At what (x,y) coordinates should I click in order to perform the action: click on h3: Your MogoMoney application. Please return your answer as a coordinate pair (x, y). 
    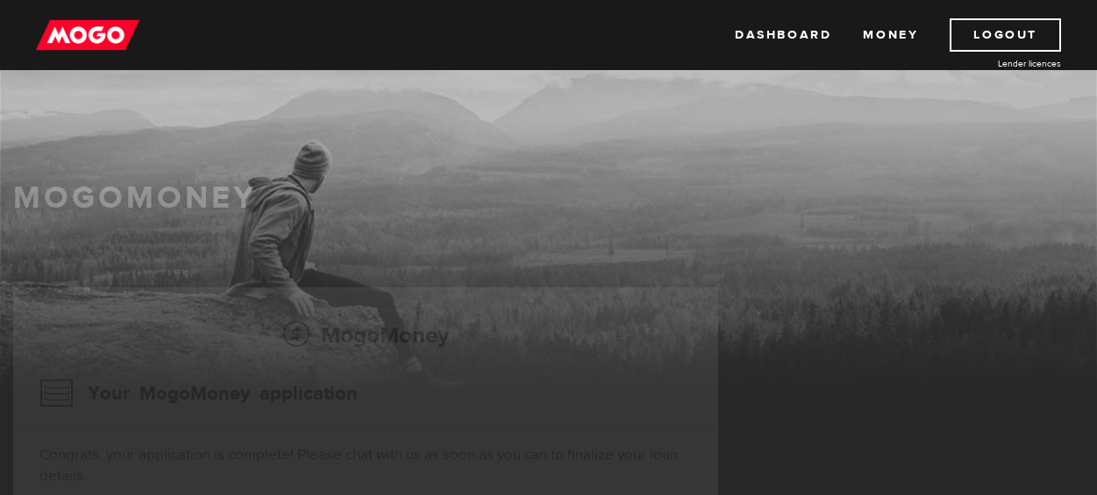
    Looking at the image, I should click on (198, 394).